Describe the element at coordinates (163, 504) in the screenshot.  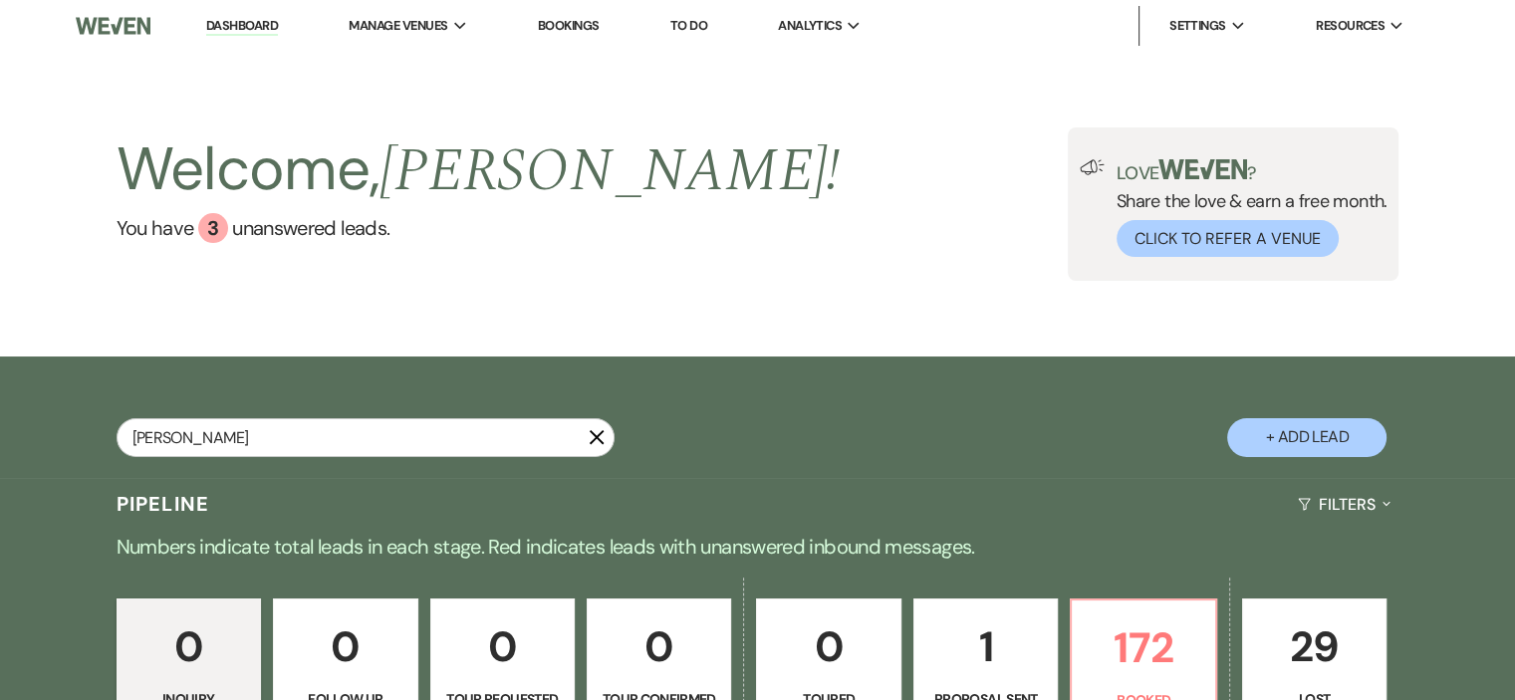
I see `h3: Pipeline` at that location.